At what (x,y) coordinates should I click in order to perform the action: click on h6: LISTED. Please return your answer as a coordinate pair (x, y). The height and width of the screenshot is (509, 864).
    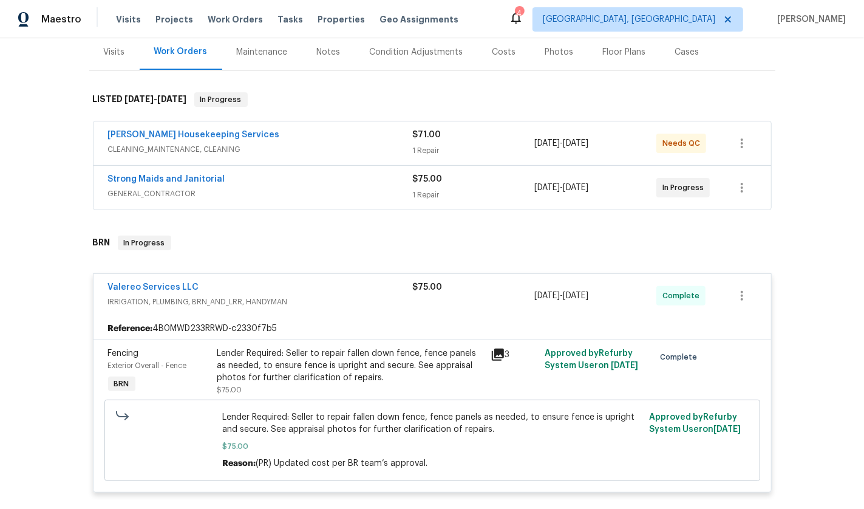
    Looking at the image, I should click on (140, 100).